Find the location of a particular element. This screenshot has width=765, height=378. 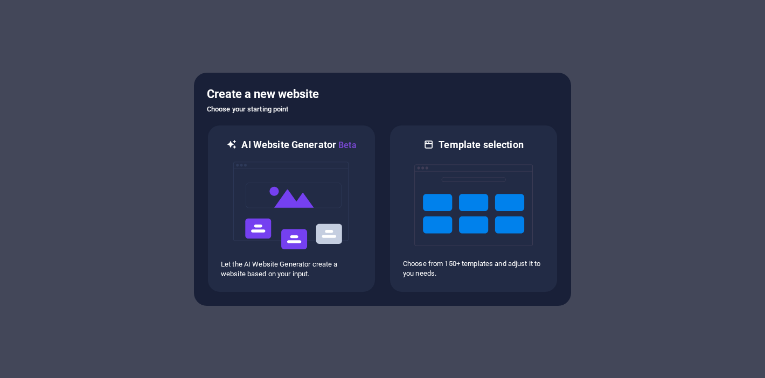

h5: Create a new website is located at coordinates (382, 94).